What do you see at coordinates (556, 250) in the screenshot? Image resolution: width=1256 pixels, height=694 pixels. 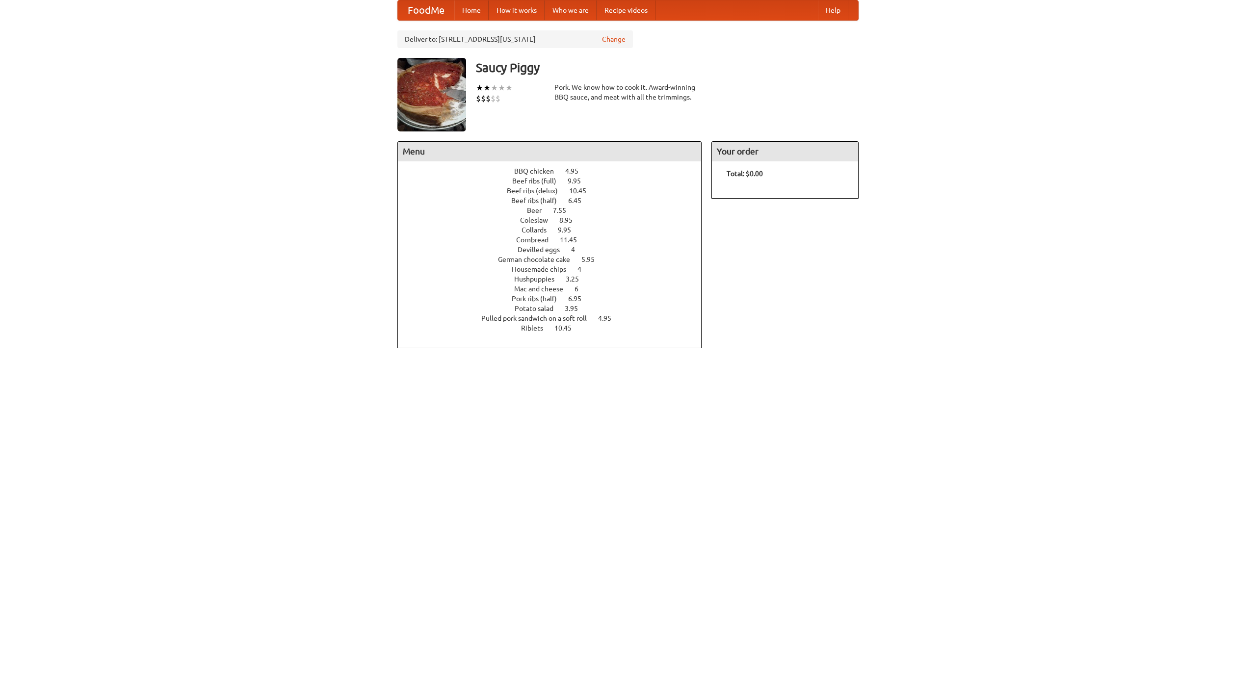 I see `a: Devilled eggs 4` at bounding box center [556, 250].